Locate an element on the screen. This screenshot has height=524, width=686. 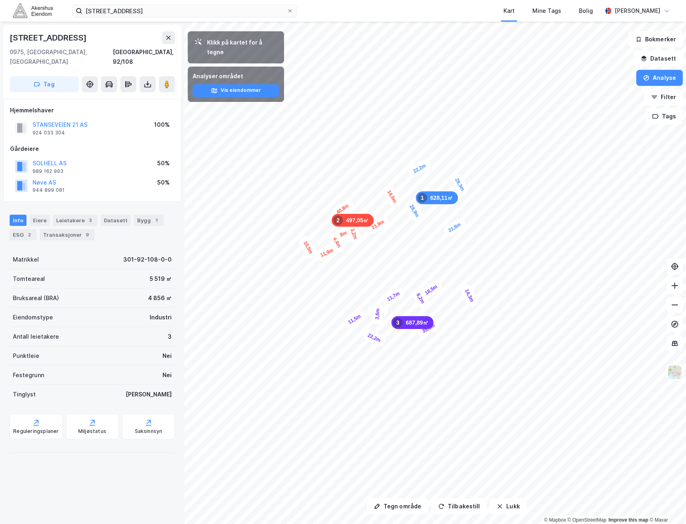
div: Saksinnsyn is located at coordinates (148, 431).